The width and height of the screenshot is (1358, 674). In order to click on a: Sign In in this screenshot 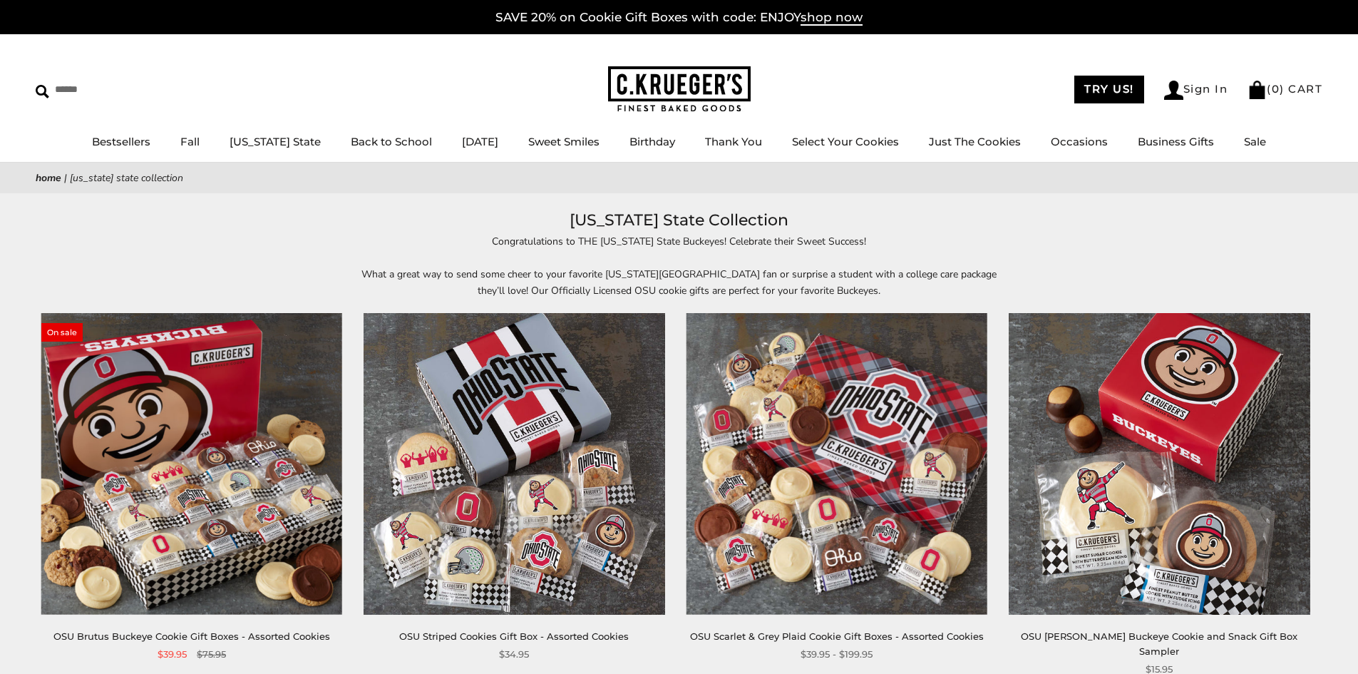, I will do `click(1196, 90)`.